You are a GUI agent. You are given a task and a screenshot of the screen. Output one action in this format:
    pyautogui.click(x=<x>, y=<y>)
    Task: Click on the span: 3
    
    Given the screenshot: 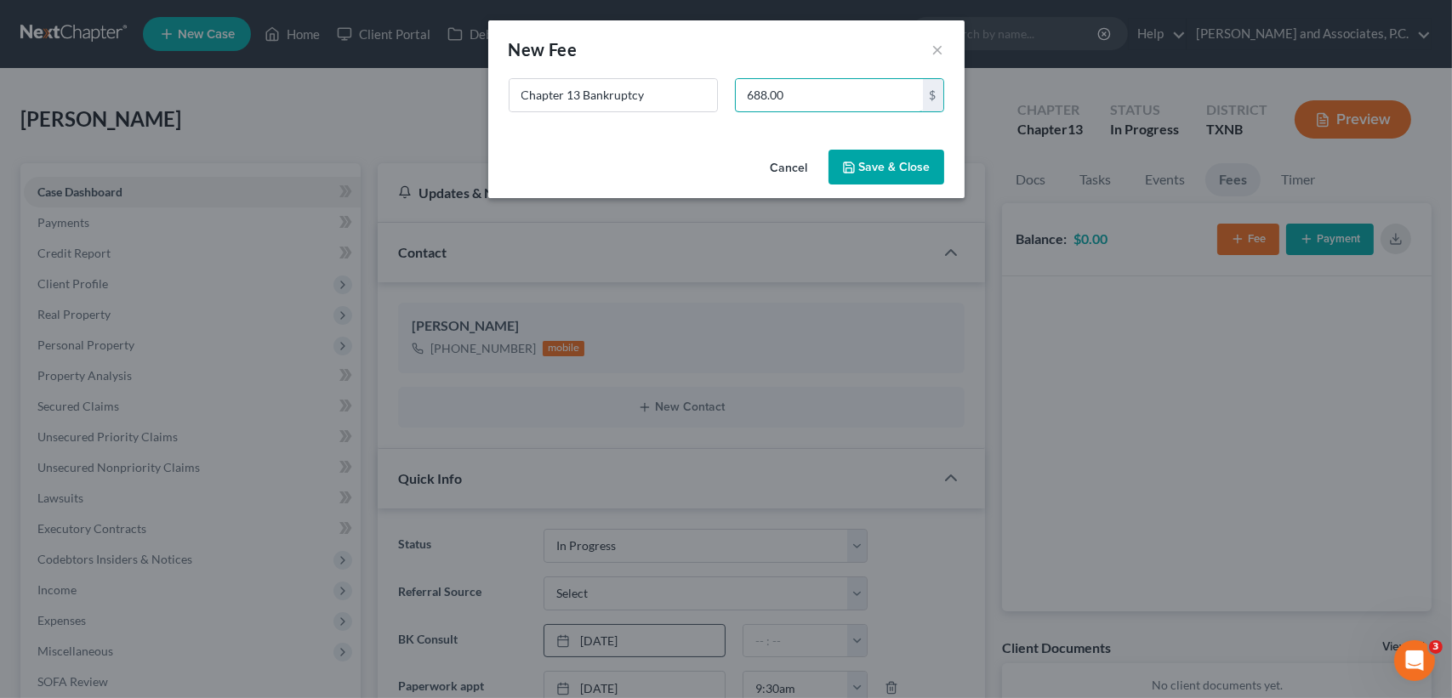 What is the action you would take?
    pyautogui.click(x=1435, y=647)
    